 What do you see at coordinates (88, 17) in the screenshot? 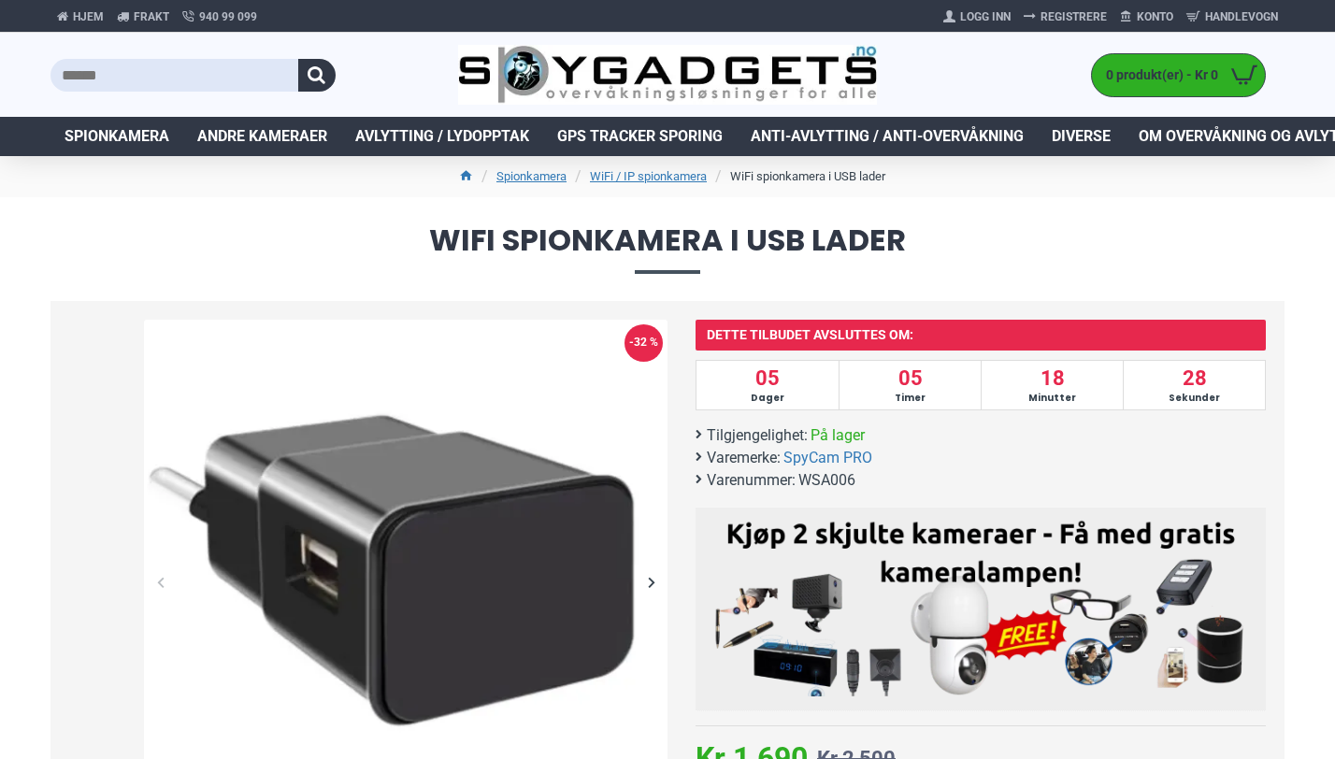
I see `span: Hjem` at bounding box center [88, 17].